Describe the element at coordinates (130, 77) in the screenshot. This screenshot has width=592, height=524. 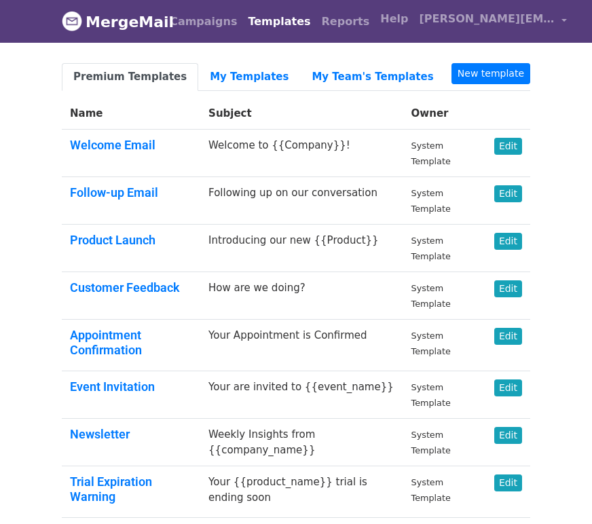
I see `a: Premium Templates` at that location.